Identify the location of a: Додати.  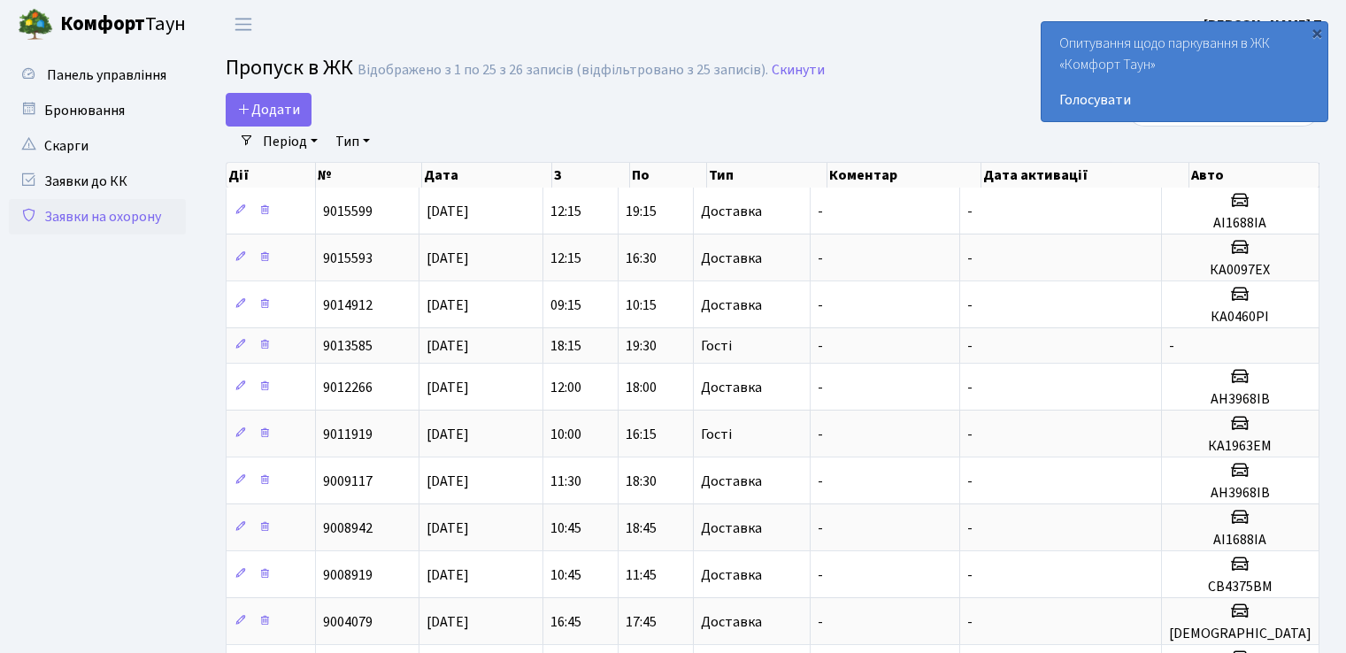
(268, 110).